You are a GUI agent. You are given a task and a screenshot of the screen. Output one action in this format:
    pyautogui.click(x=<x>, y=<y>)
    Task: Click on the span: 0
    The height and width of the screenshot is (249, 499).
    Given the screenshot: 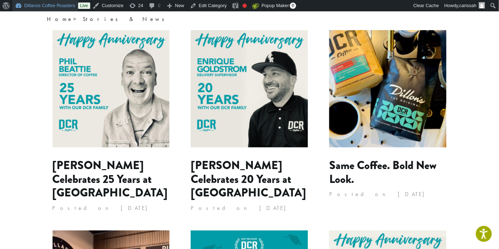 What is the action you would take?
    pyautogui.click(x=293, y=6)
    